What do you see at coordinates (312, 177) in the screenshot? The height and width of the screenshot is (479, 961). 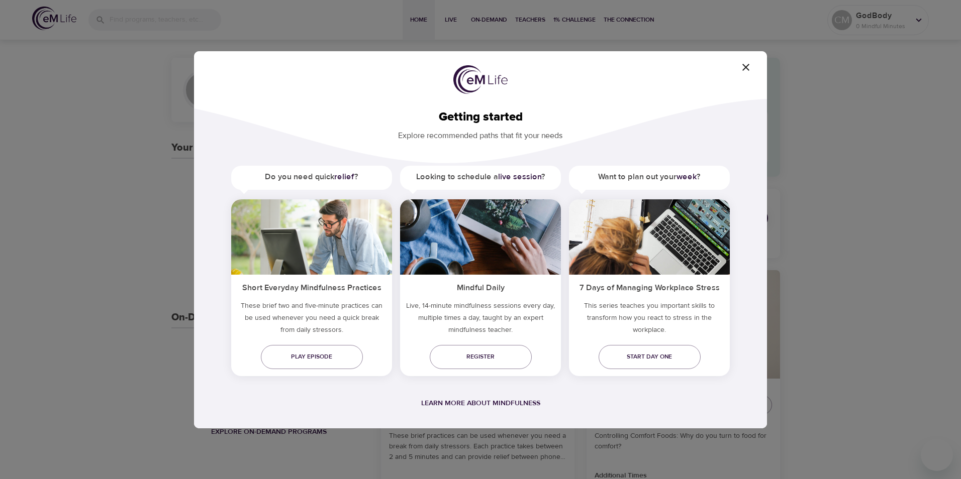 I see `h5: Do you need quick ?` at bounding box center [312, 177].